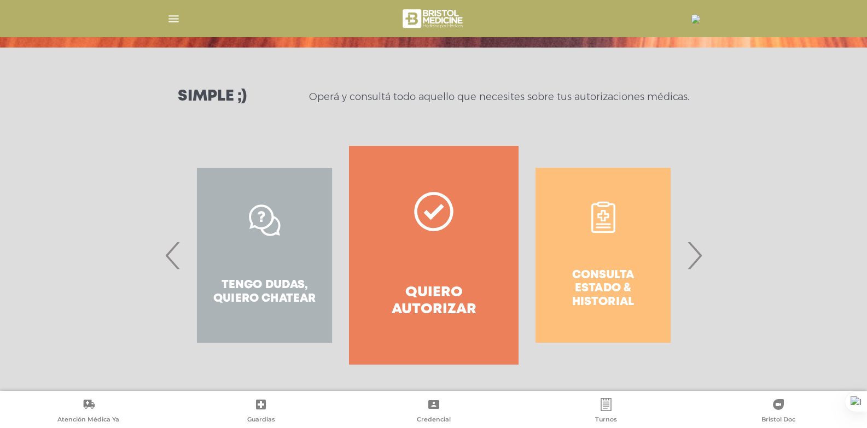 This screenshot has width=867, height=428. What do you see at coordinates (88, 412) in the screenshot?
I see `a: Atención Médica Ya` at bounding box center [88, 412].